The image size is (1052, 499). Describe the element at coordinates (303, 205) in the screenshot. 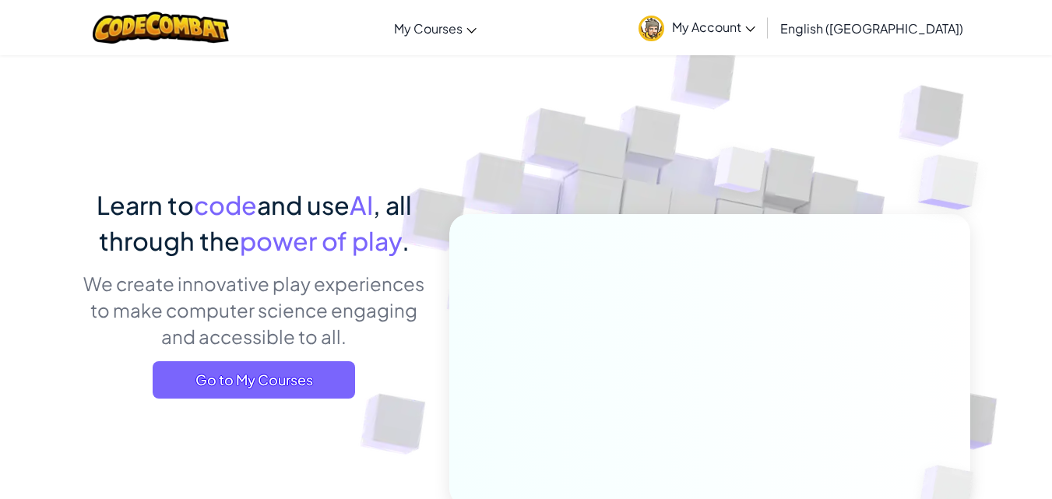

I see `span: and use` at that location.